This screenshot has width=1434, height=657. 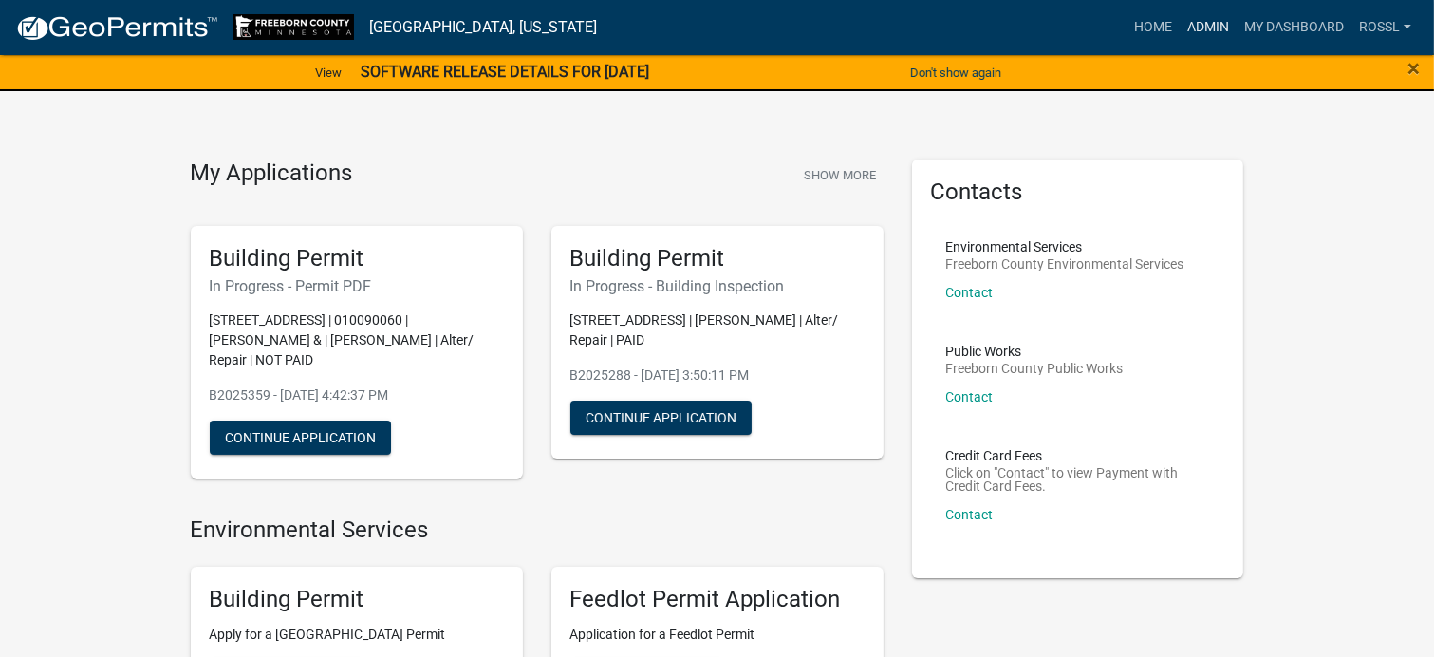 I want to click on p: Application for a Feedlot Permit, so click(x=717, y=634).